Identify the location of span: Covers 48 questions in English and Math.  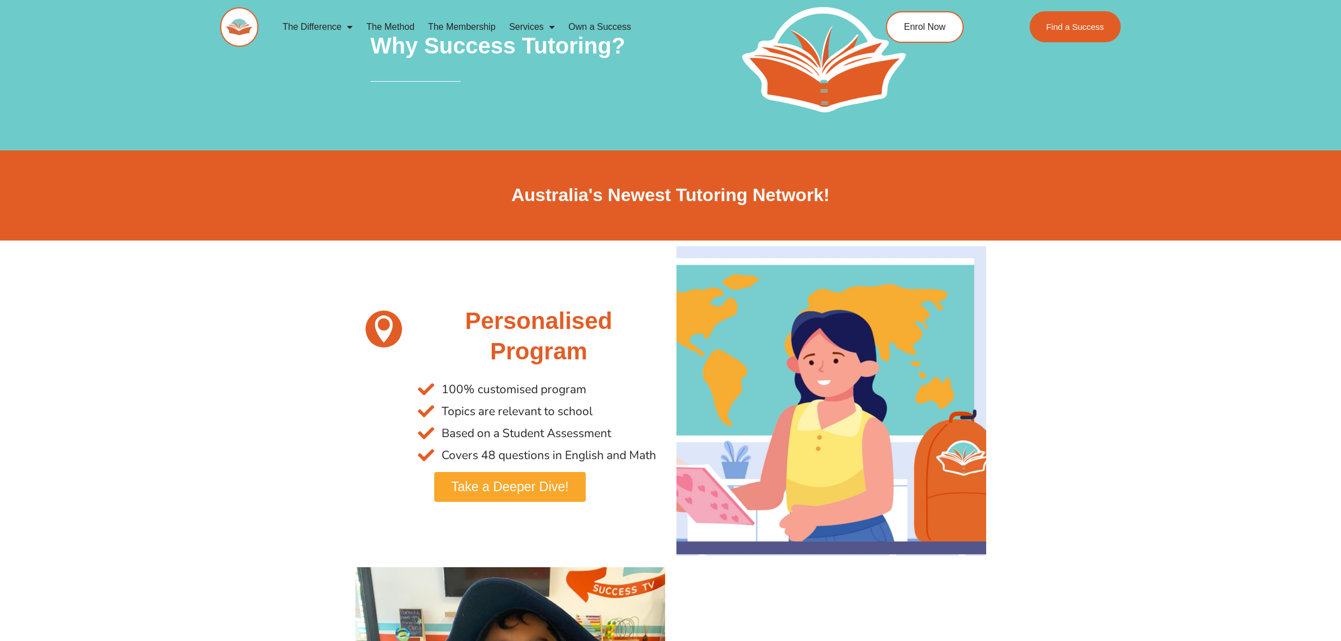
(548, 455).